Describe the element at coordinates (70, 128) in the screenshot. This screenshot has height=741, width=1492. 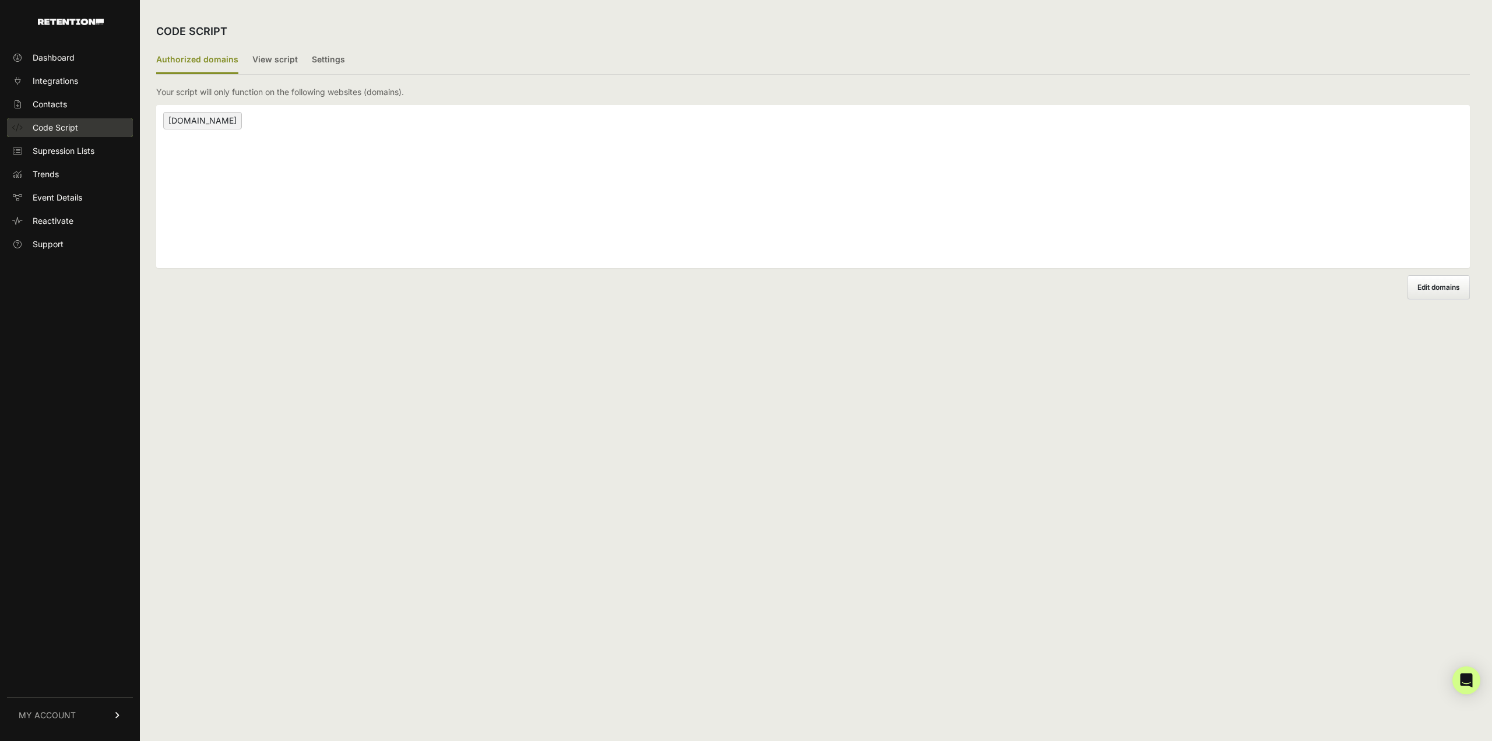
I see `a: Code Script` at that location.